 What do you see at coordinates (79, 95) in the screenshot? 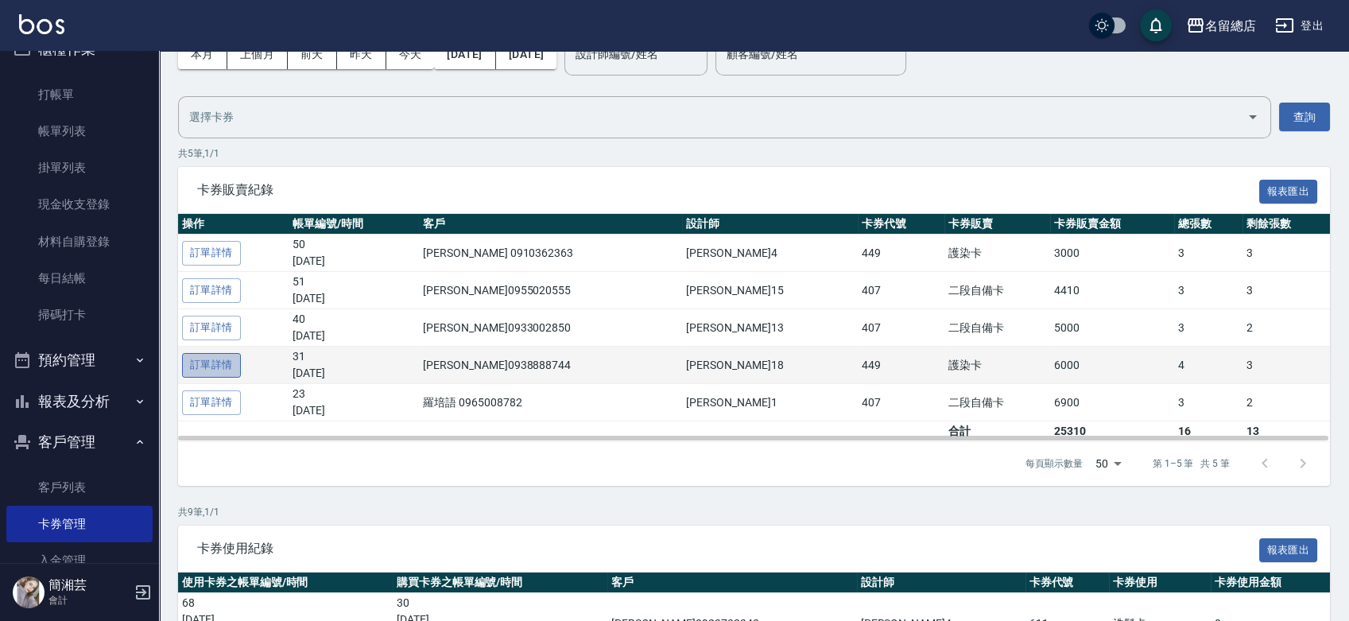
I see `a: 打帳單` at bounding box center [79, 95].